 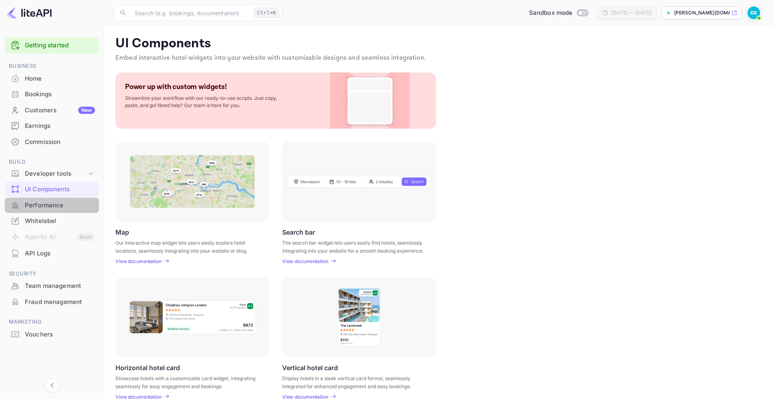 What do you see at coordinates (52, 220) in the screenshot?
I see `a: Whitelabel` at bounding box center [52, 220].